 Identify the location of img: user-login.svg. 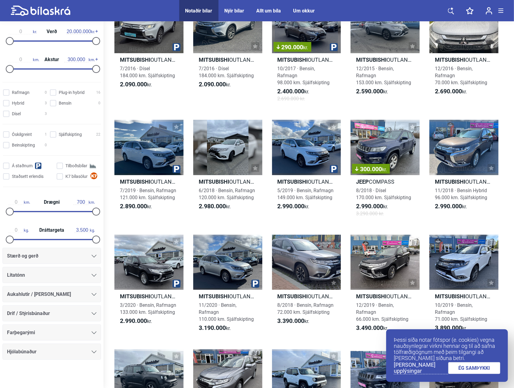
(489, 11).